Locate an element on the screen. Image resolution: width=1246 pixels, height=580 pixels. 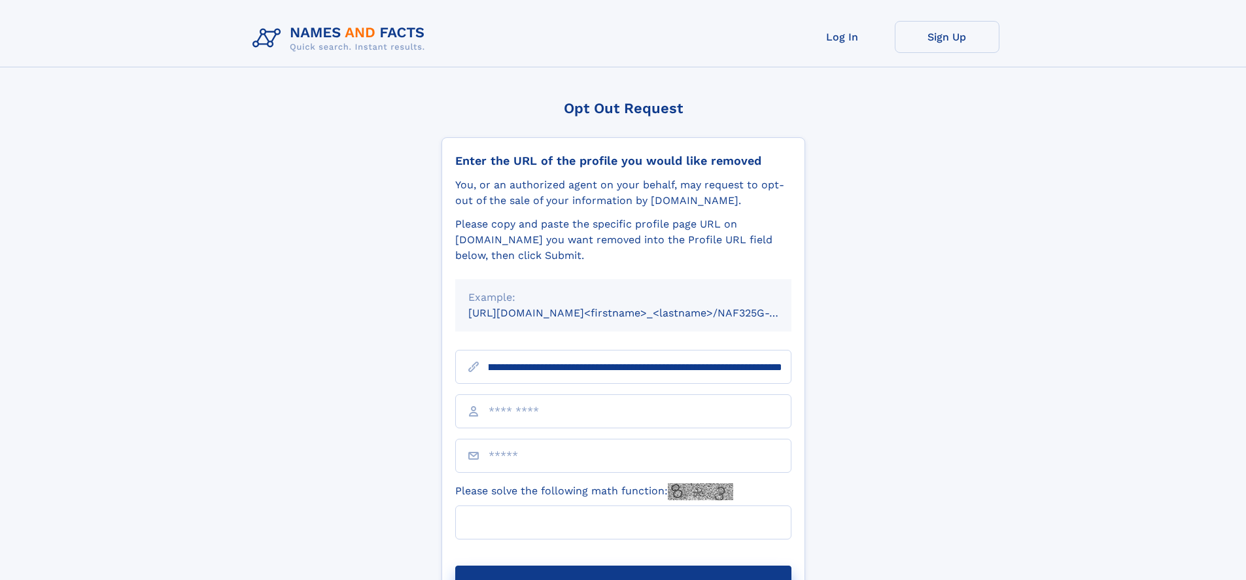
img: Logo Names and Facts is located at coordinates (341, 39).